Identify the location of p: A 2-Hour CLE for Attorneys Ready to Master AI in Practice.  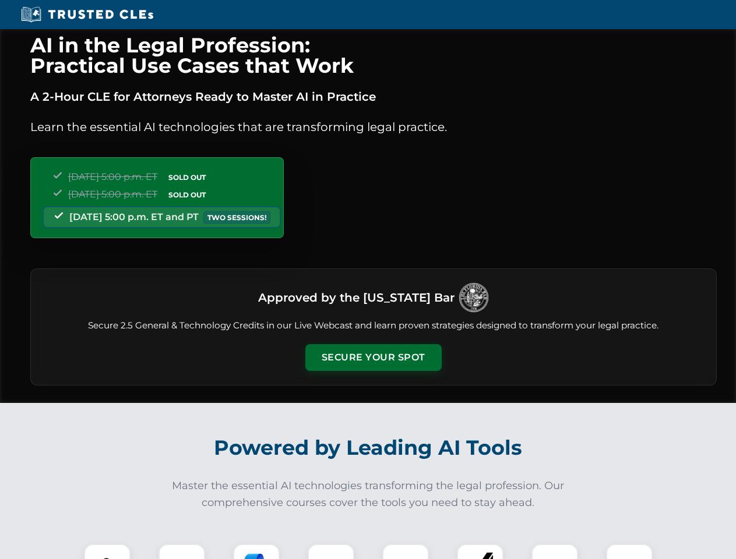
(373, 97).